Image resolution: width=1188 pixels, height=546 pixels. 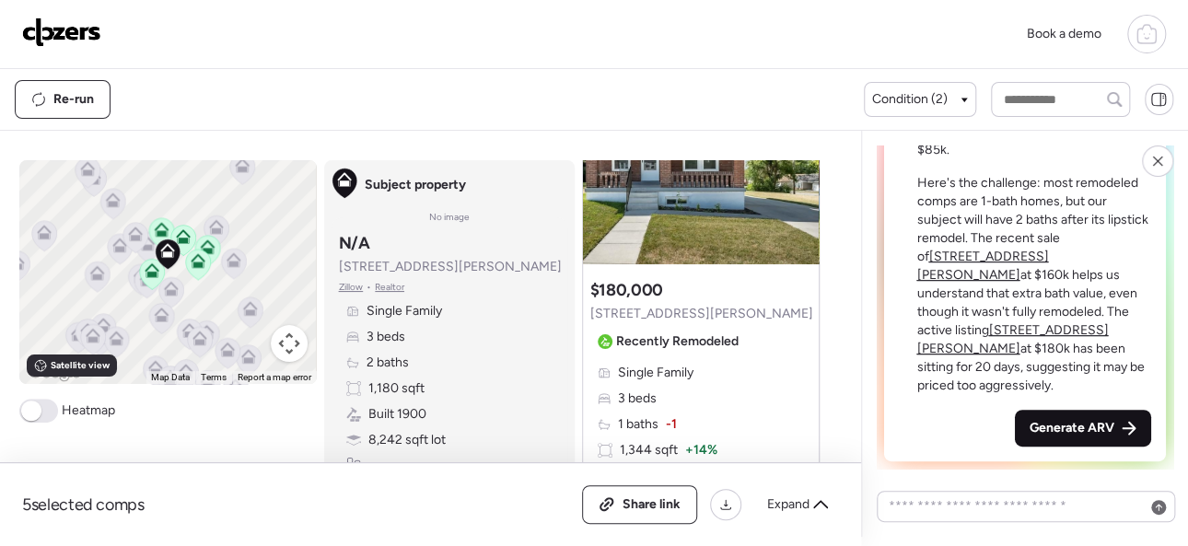 I want to click on span: Satellite view, so click(x=80, y=365).